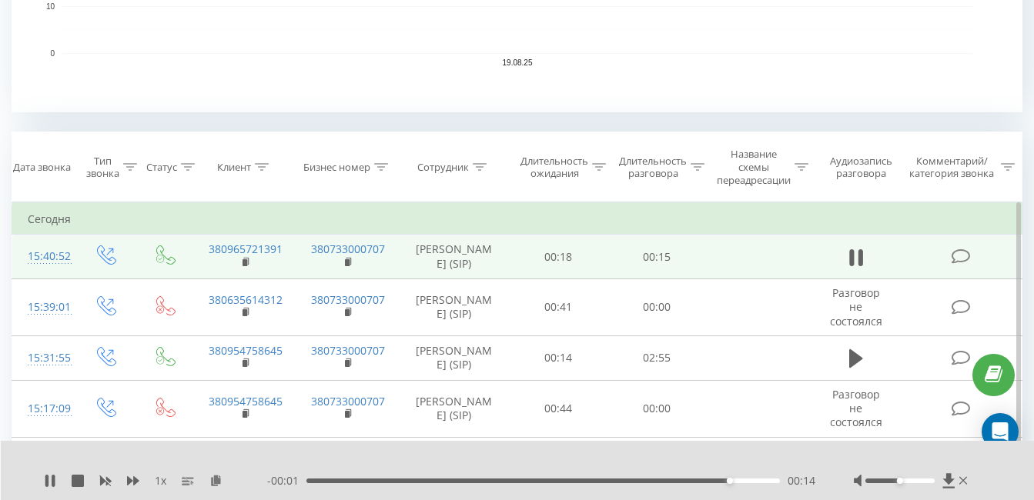 This screenshot has width=1034, height=500. What do you see at coordinates (246, 249) in the screenshot?
I see `a: 380965721391` at bounding box center [246, 249].